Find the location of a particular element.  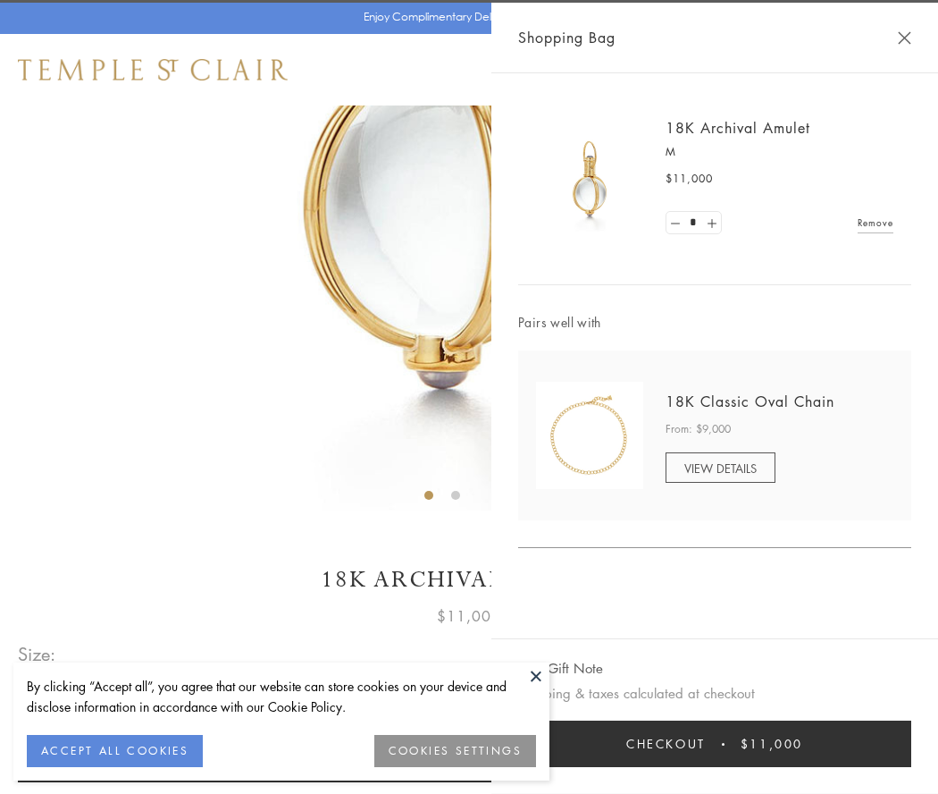

button: COOKIES SETTINGS is located at coordinates (455, 751).